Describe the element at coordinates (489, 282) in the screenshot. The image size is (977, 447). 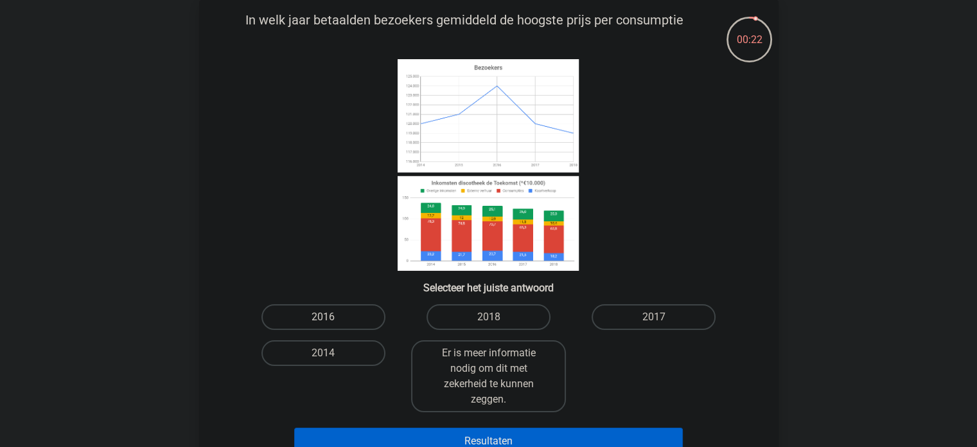
I see `h6: Selecteer het juiste antwoord` at that location.